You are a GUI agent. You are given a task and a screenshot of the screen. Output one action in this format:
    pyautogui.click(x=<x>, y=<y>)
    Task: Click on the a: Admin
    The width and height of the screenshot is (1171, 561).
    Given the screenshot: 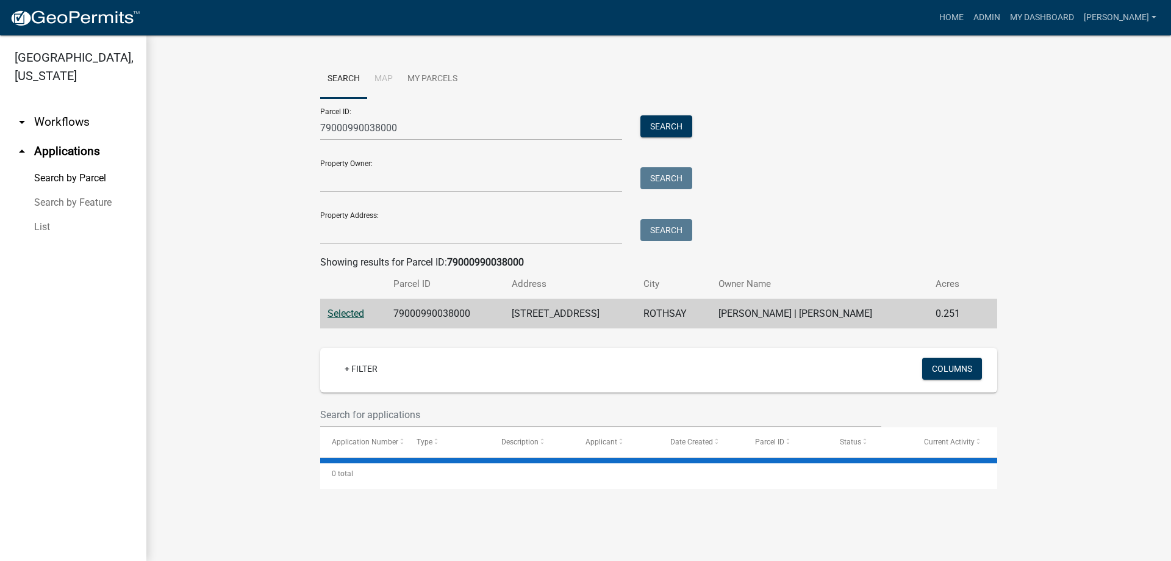 What is the action you would take?
    pyautogui.click(x=987, y=18)
    